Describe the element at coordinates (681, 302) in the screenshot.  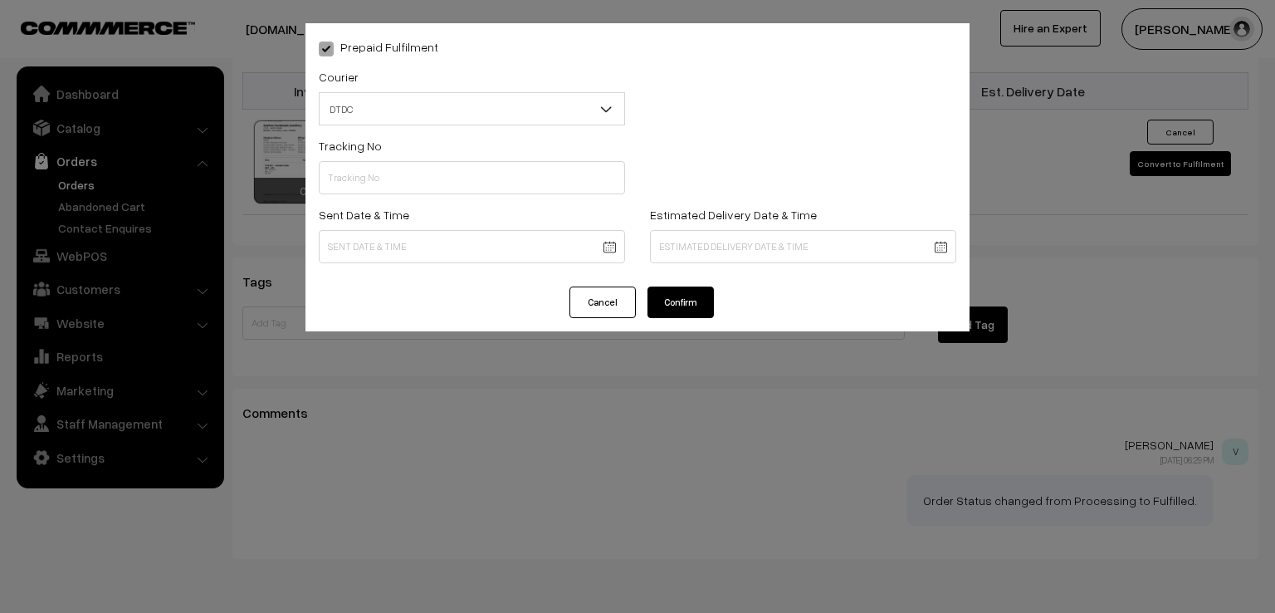
I see `button: Confirm` at that location.